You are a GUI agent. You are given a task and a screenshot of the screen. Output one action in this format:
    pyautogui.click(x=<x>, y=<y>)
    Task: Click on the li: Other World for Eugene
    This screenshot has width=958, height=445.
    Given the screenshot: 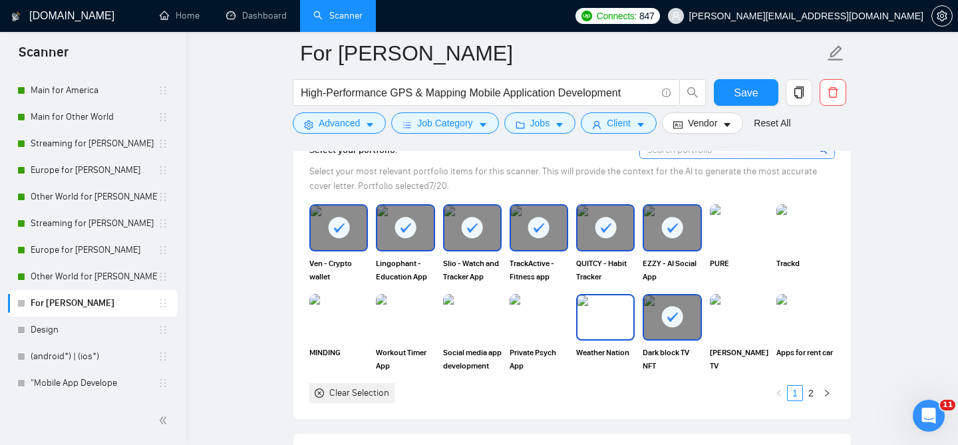 What is the action you would take?
    pyautogui.click(x=92, y=197)
    